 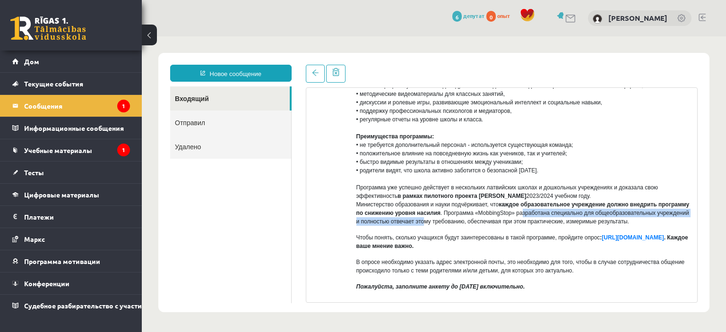 I want to click on font: 0, so click(x=491, y=17).